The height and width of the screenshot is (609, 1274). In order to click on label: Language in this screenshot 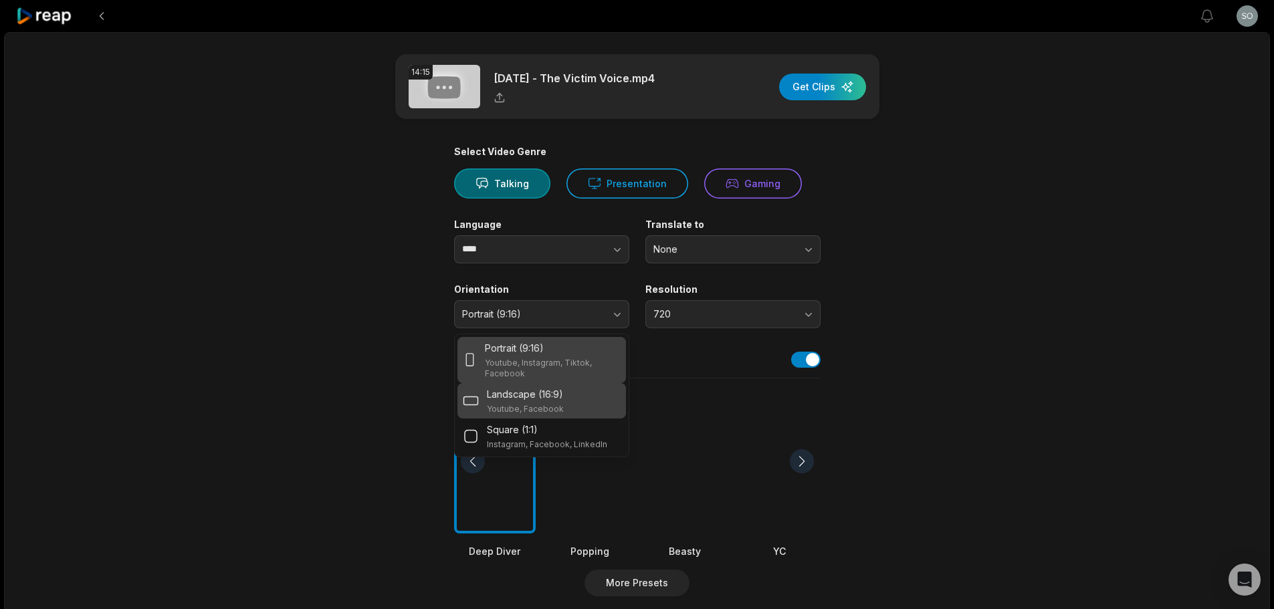, I will do `click(542, 225)`.